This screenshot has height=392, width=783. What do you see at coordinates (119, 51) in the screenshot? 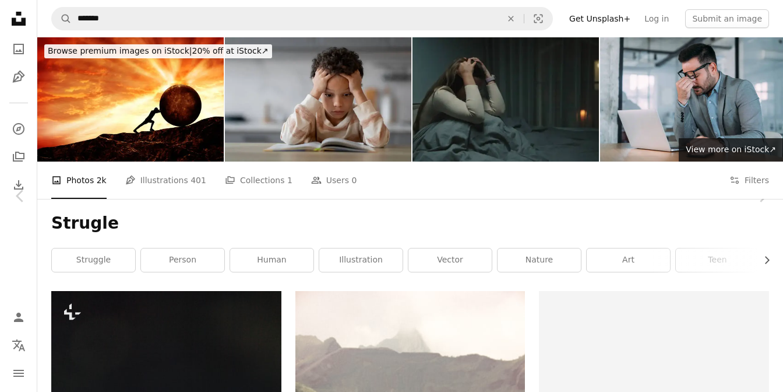
I see `span: Browse premium images on iStock |` at bounding box center [119, 51].